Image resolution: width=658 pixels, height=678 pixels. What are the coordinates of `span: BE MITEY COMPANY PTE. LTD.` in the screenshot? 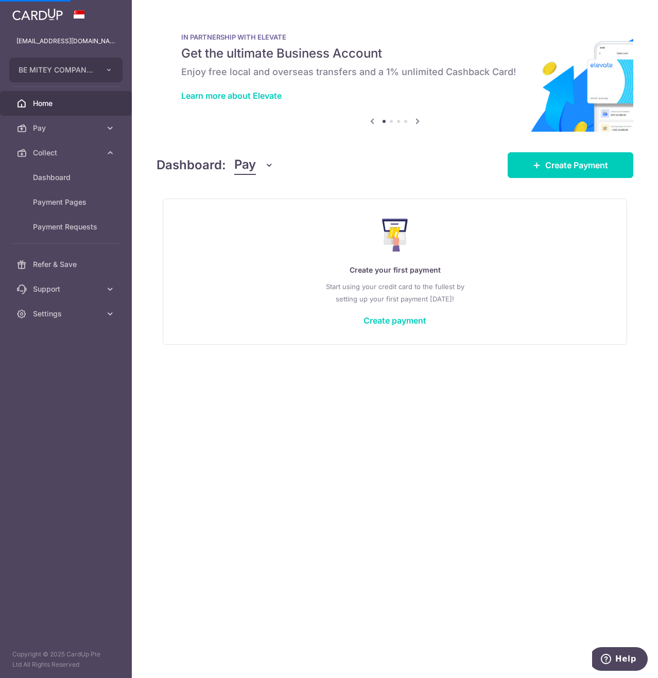 It's located at (57, 70).